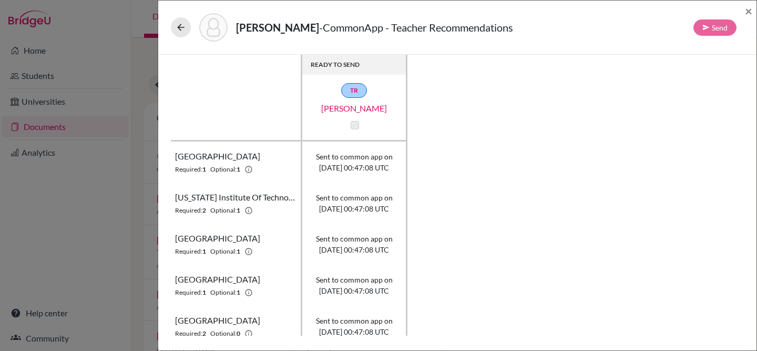  Describe the element at coordinates (416, 27) in the screenshot. I see `span: - CommonApp - Teacher Recommendations` at that location.